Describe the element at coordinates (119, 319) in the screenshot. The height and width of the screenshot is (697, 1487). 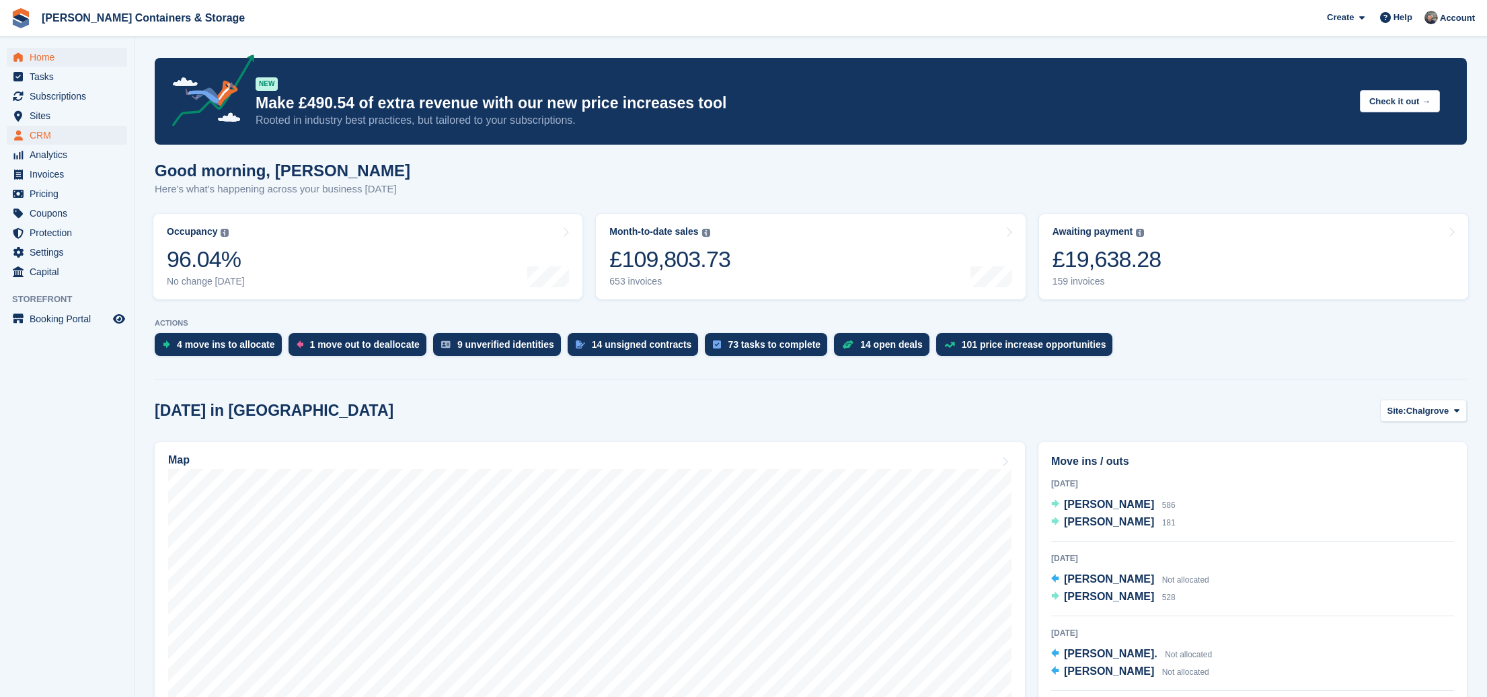
I see `a: Preview store` at that location.